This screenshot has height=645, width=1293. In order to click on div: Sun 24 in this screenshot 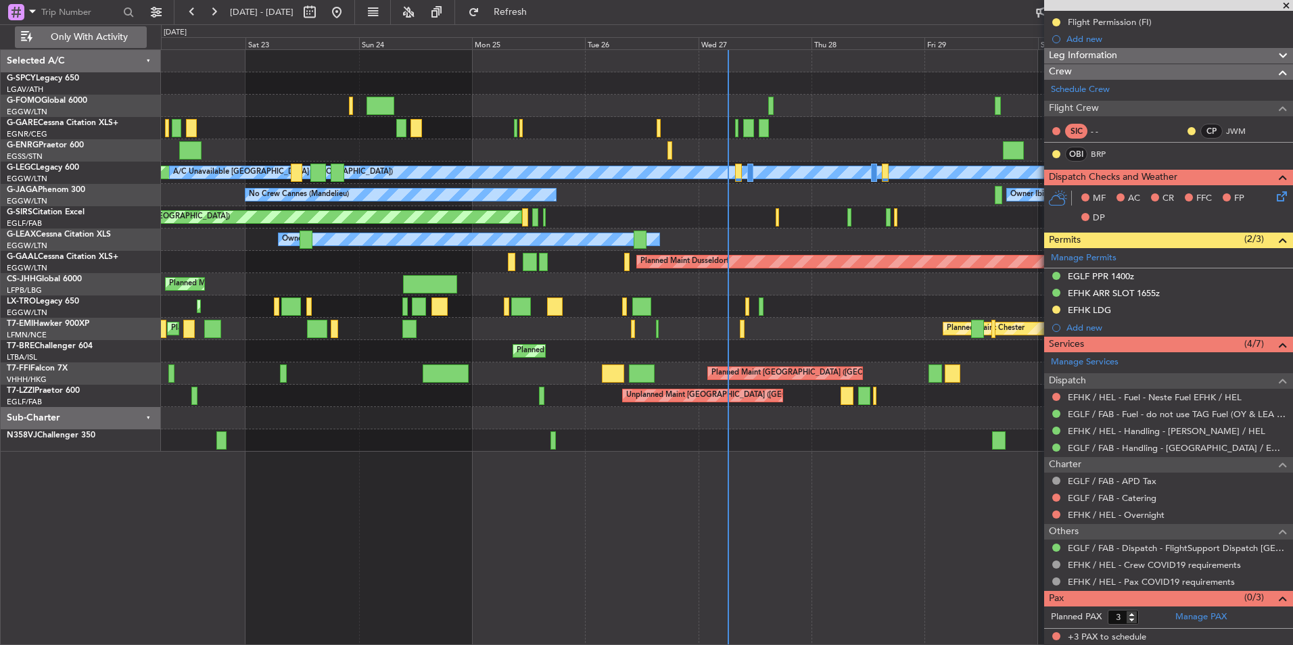, I will do `click(415, 43)`.